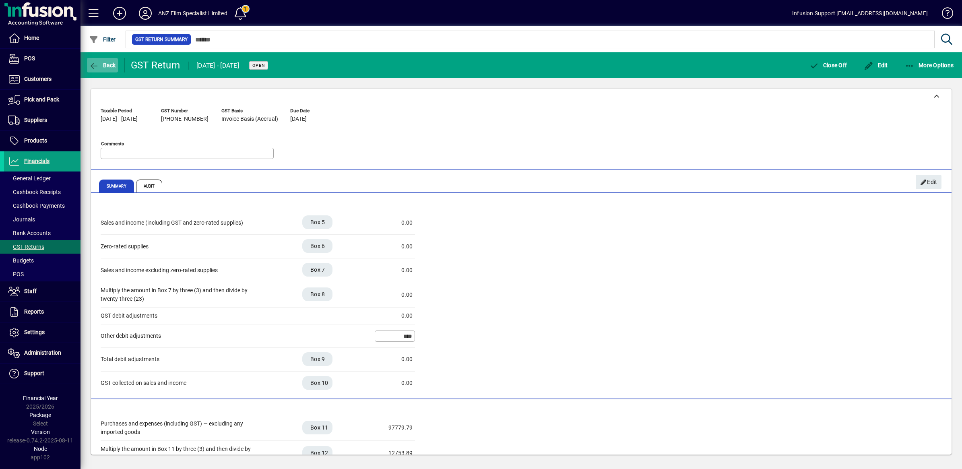  Describe the element at coordinates (35, 120) in the screenshot. I see `span: Suppliers` at that location.